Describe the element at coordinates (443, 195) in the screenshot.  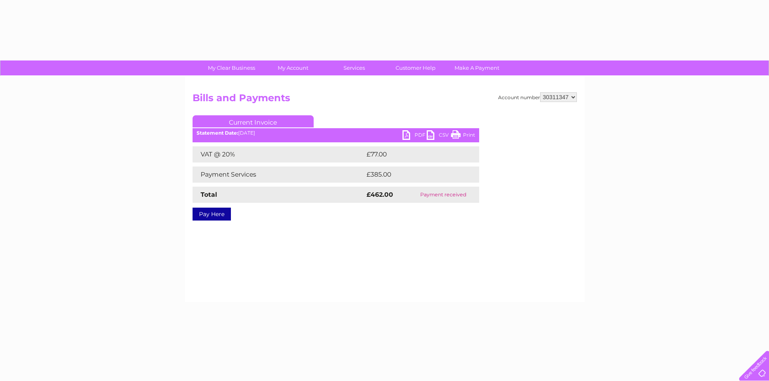
I see `td: Payment received` at that location.